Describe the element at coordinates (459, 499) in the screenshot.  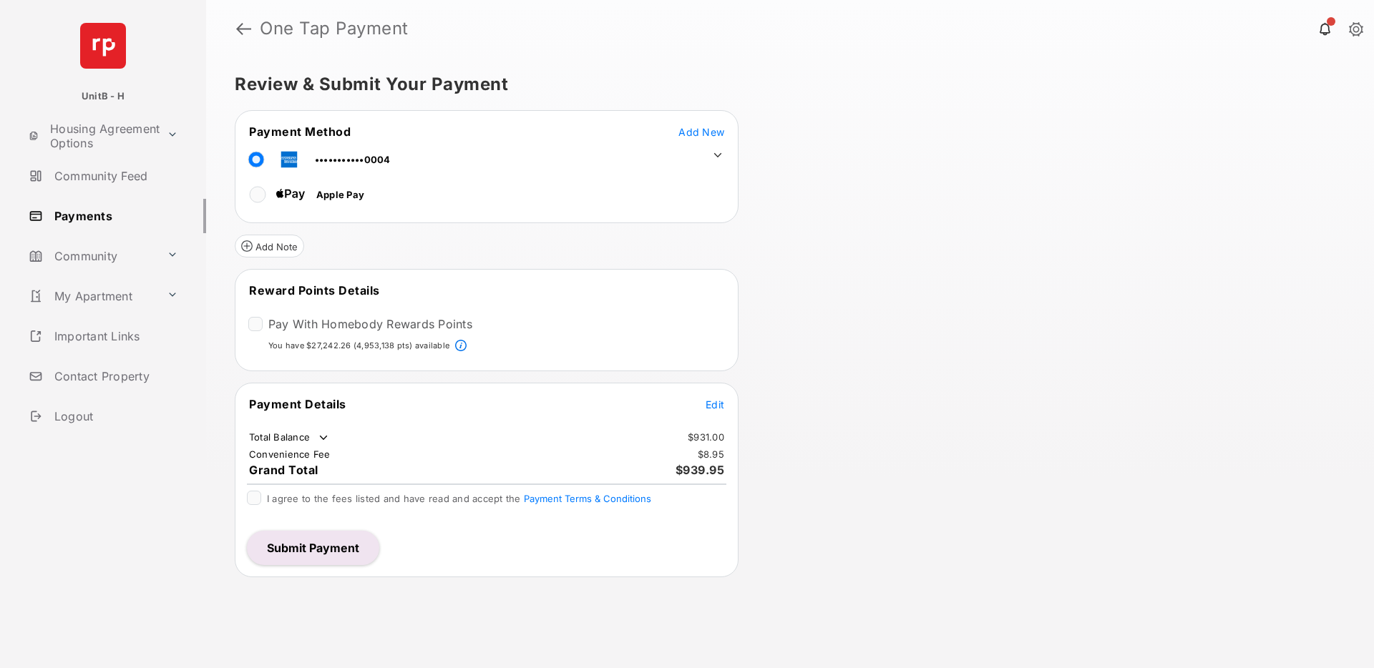
I see `span: I agree to the fees listed and have read and accept the` at that location.